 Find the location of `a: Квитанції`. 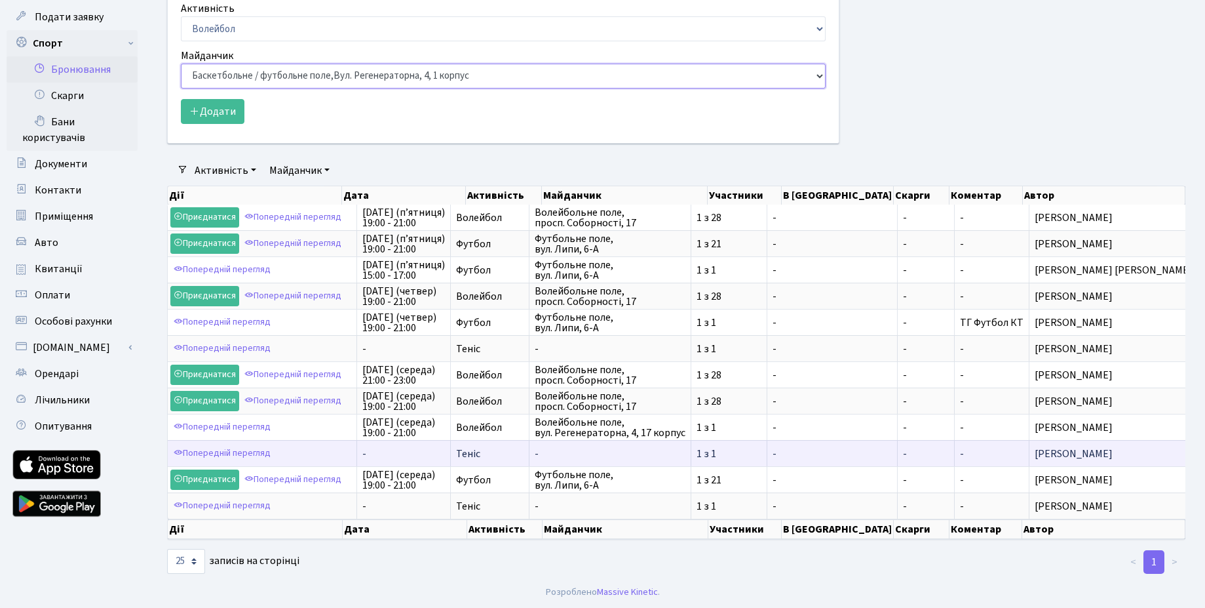

a: Квитанції is located at coordinates (72, 269).